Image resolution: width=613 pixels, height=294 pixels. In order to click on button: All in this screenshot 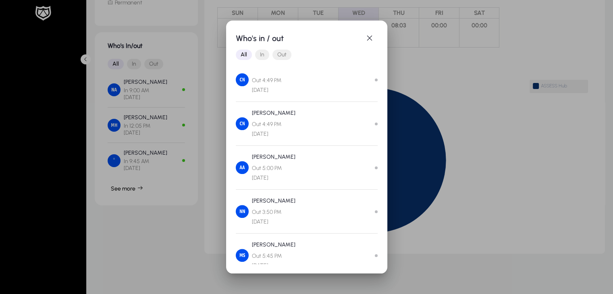, I will do `click(244, 55)`.